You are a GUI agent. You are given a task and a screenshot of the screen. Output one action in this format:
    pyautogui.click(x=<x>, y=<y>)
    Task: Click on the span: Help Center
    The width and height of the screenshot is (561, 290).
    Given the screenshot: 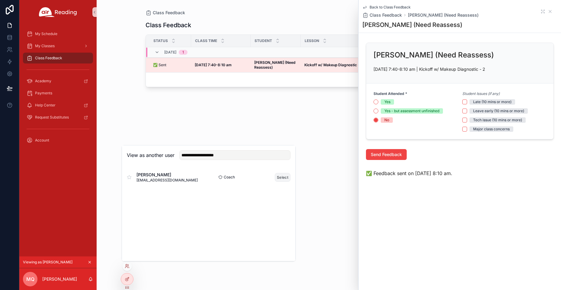 What is the action you would take?
    pyautogui.click(x=45, y=105)
    